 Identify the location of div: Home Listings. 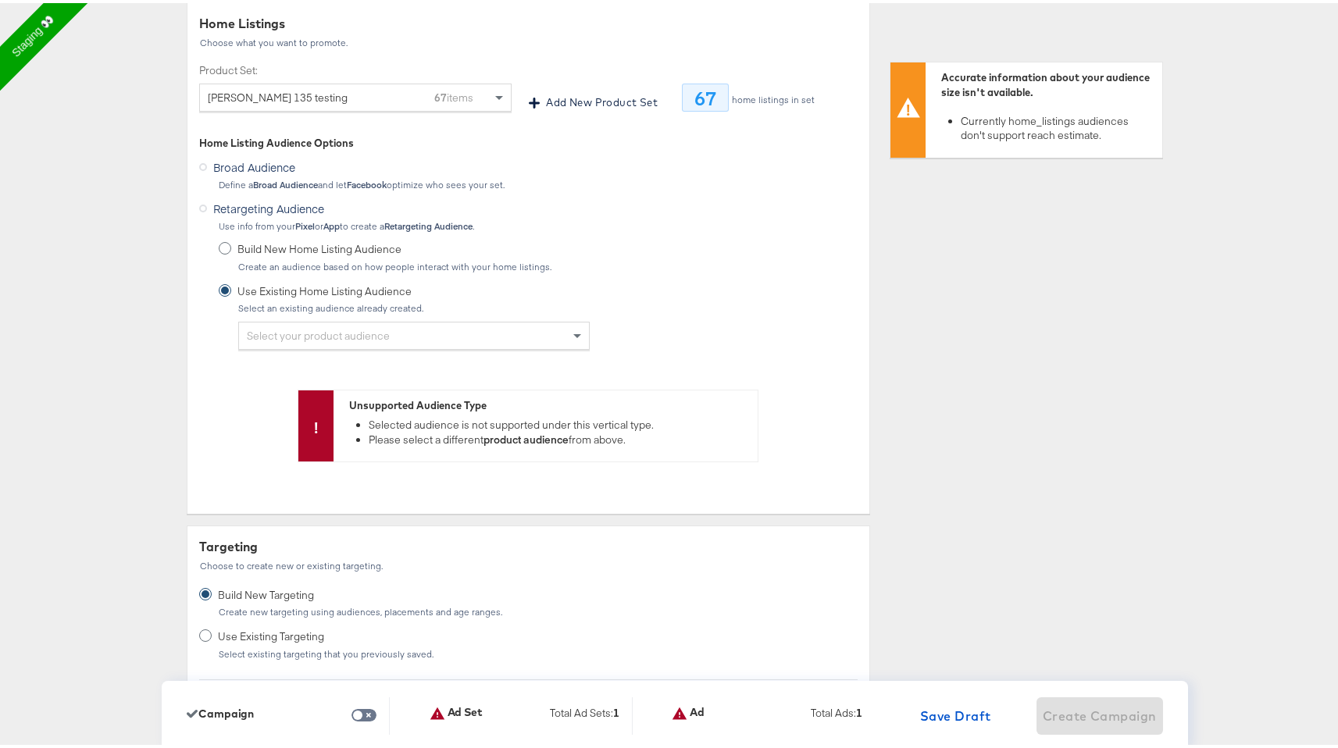
(528, 20).